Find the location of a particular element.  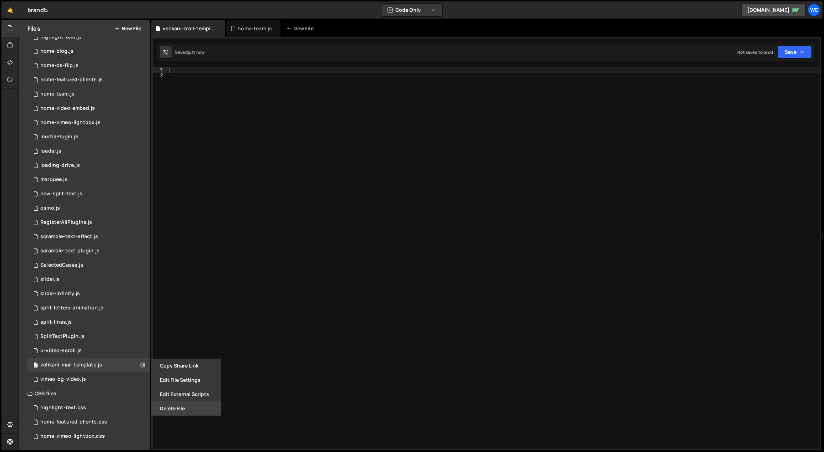

div: Saved is located at coordinates (189, 52).